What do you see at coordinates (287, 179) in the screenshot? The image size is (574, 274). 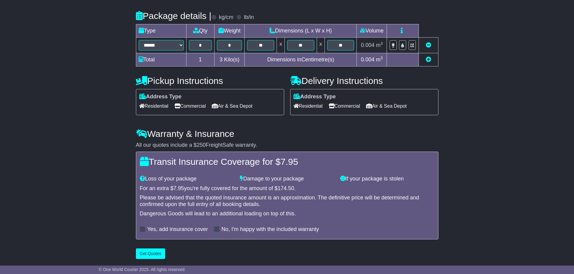 I see `div: Damage to your package` at bounding box center [287, 179].